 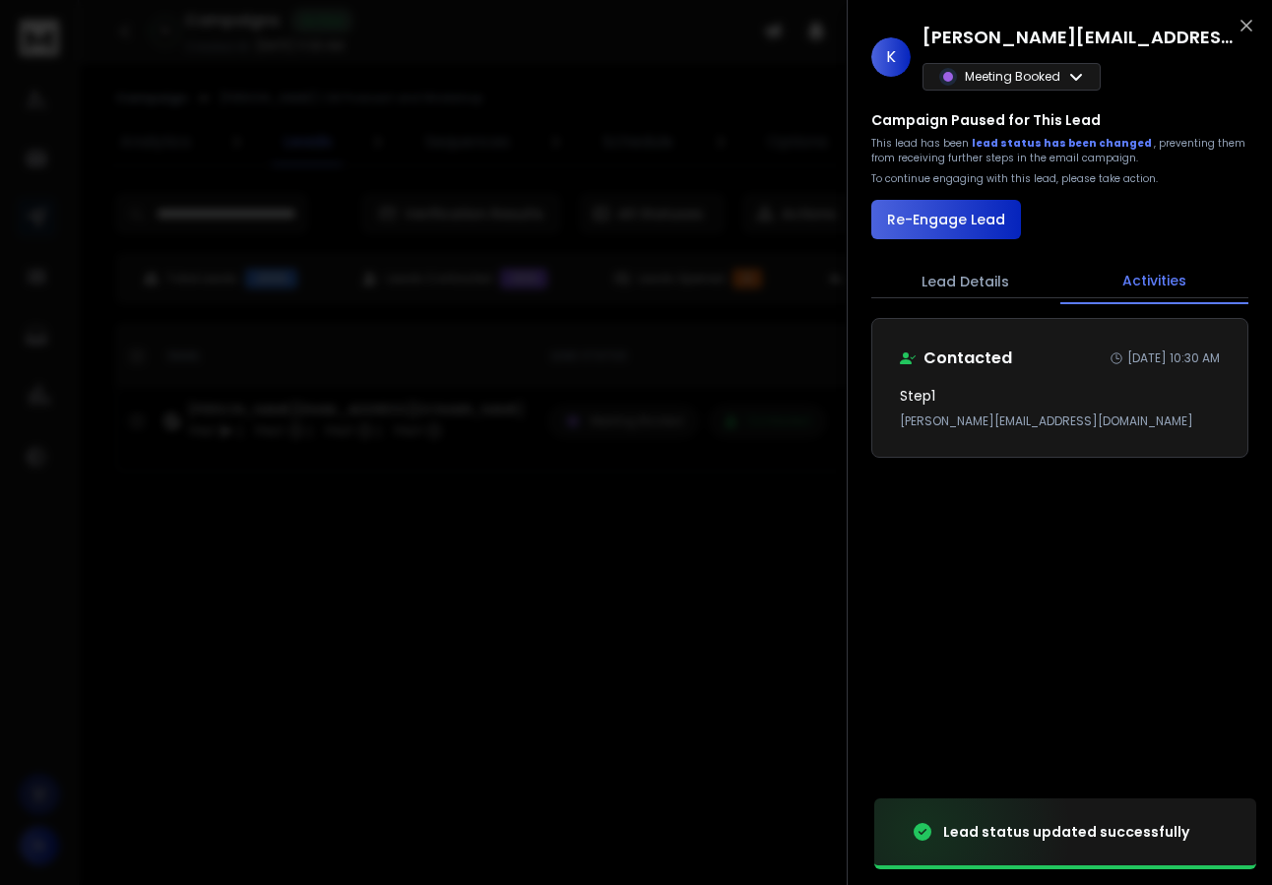 What do you see at coordinates (1014, 178) in the screenshot?
I see `p: To continue engaging with this lead, please take action.` at bounding box center [1014, 178].